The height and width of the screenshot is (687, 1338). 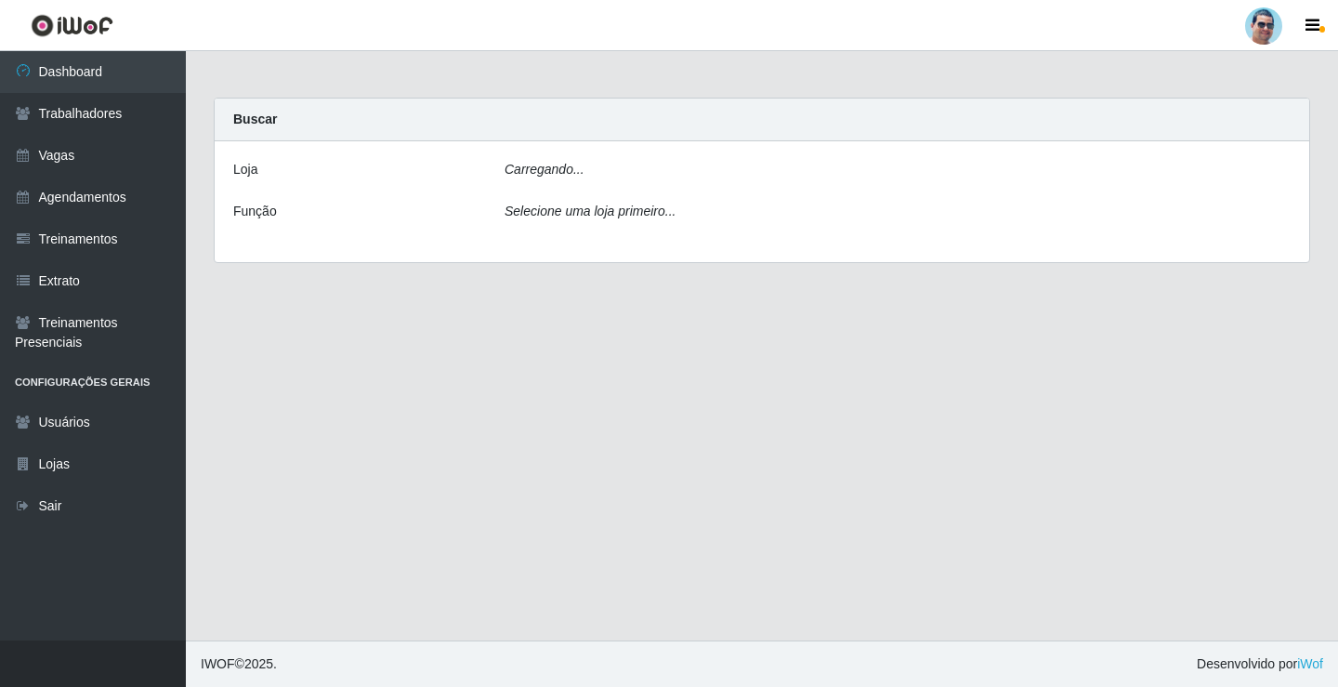 What do you see at coordinates (255, 119) in the screenshot?
I see `strong: Buscar` at bounding box center [255, 119].